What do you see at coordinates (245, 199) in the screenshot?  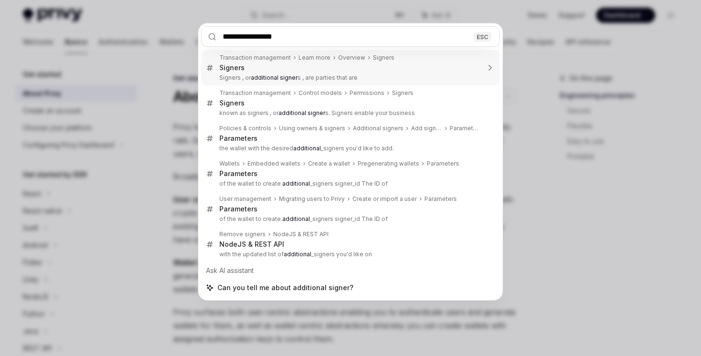 I see `div: User management` at bounding box center [245, 199].